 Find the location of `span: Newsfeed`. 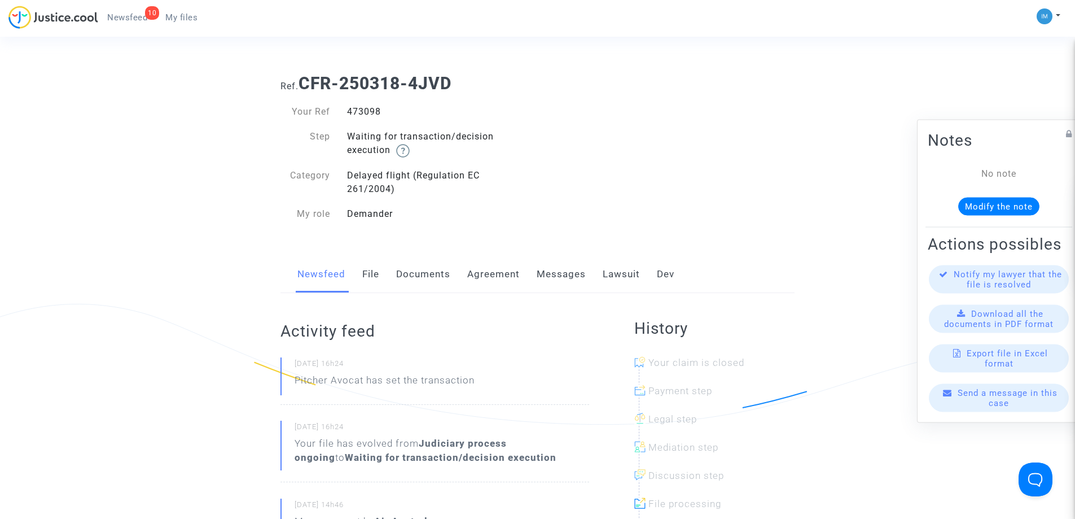

span: Newsfeed is located at coordinates (127, 17).